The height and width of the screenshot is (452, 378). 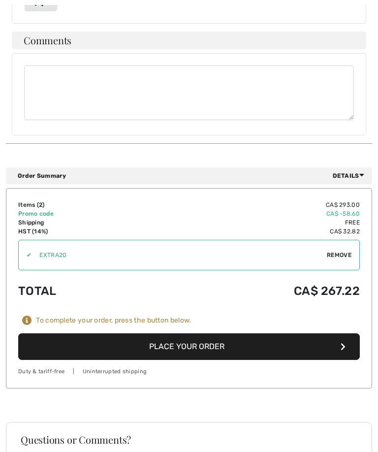 I want to click on div: Order Summary, so click(x=193, y=176).